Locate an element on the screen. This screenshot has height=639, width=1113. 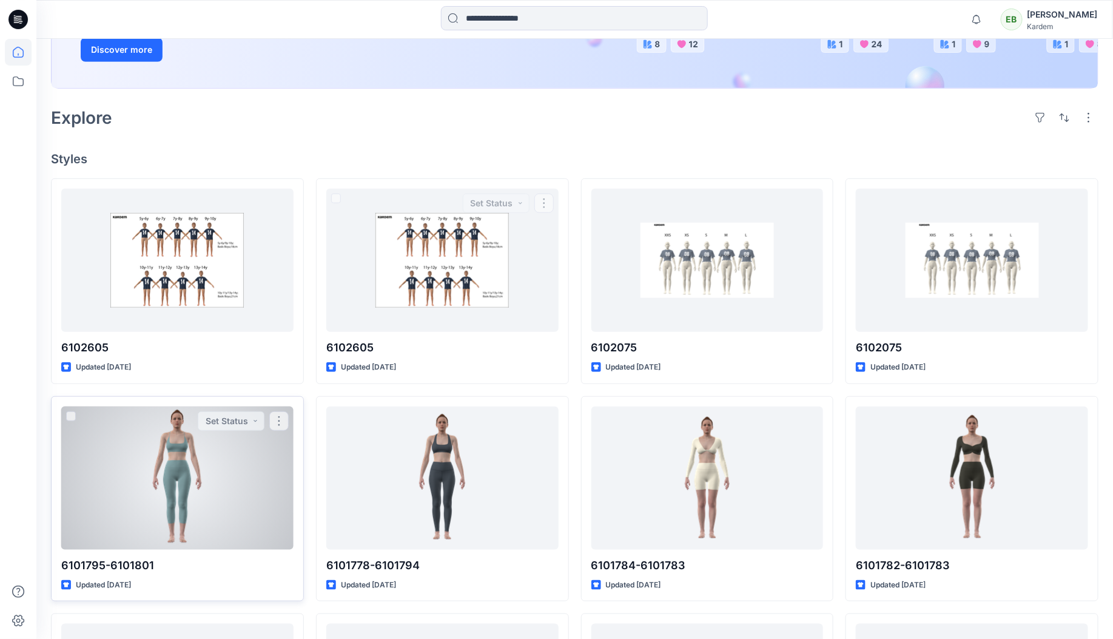
p: 6101784-6101783 is located at coordinates (707, 565).